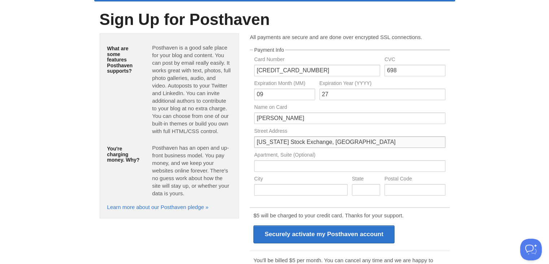  Describe the element at coordinates (275, 20) in the screenshot. I see `h1: Sign Up for Posthaven` at that location.